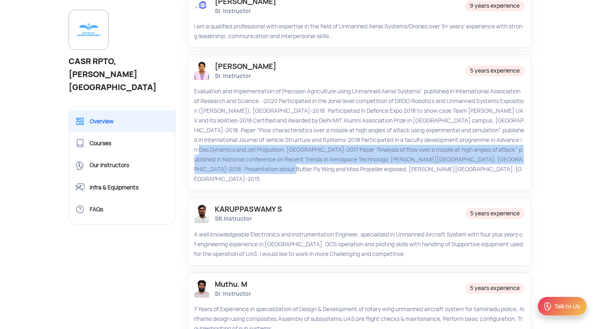 This screenshot has width=600, height=329. I want to click on a: FAQs, so click(122, 210).